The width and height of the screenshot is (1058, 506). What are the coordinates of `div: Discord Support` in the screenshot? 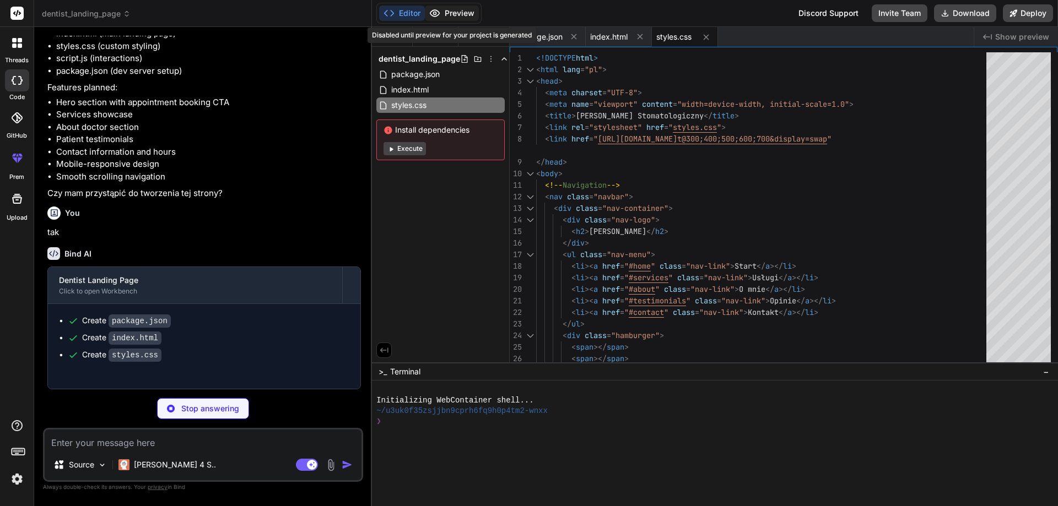 It's located at (828, 13).